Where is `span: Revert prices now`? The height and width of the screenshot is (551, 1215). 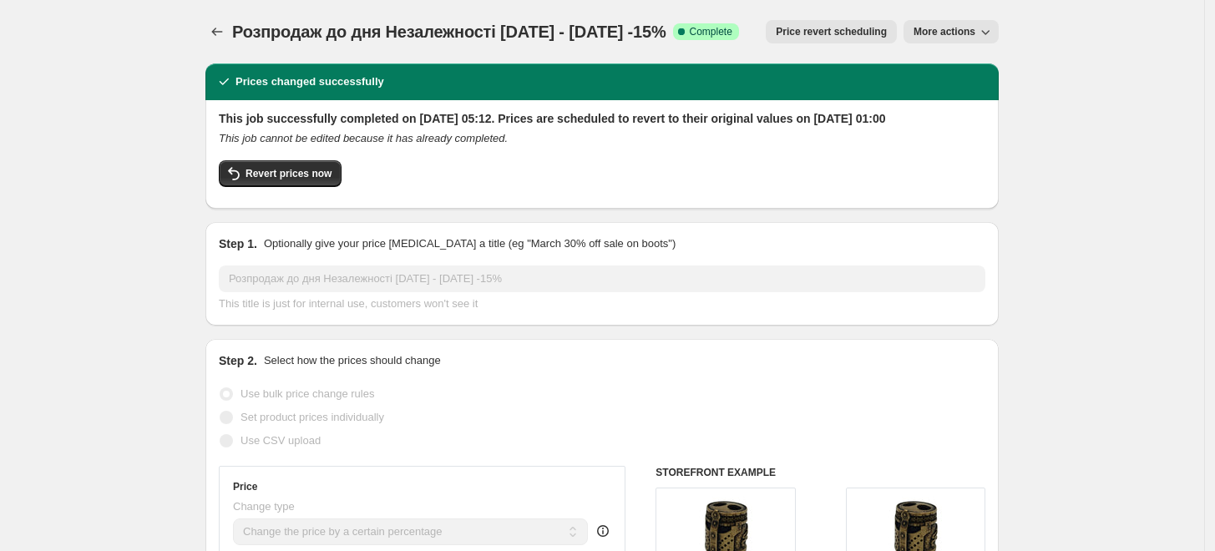
span: Revert prices now is located at coordinates (288, 174).